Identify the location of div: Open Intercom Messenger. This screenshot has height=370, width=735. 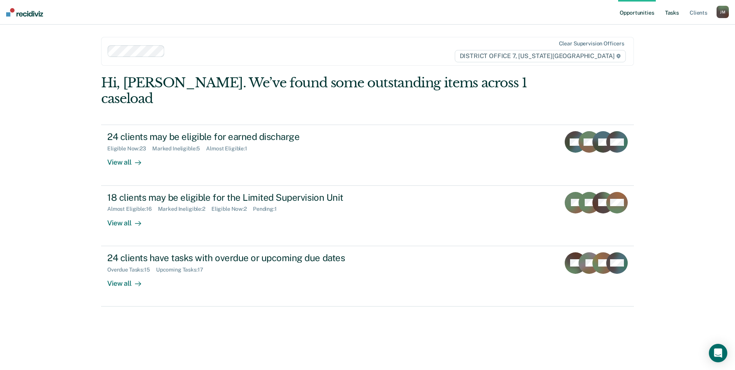
(719, 353).